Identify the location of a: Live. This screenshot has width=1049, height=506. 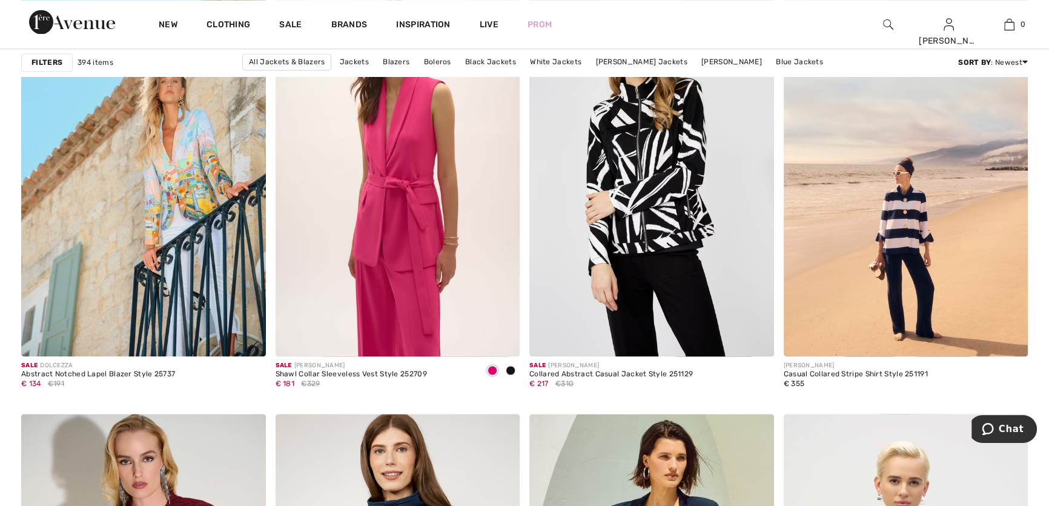
(489, 24).